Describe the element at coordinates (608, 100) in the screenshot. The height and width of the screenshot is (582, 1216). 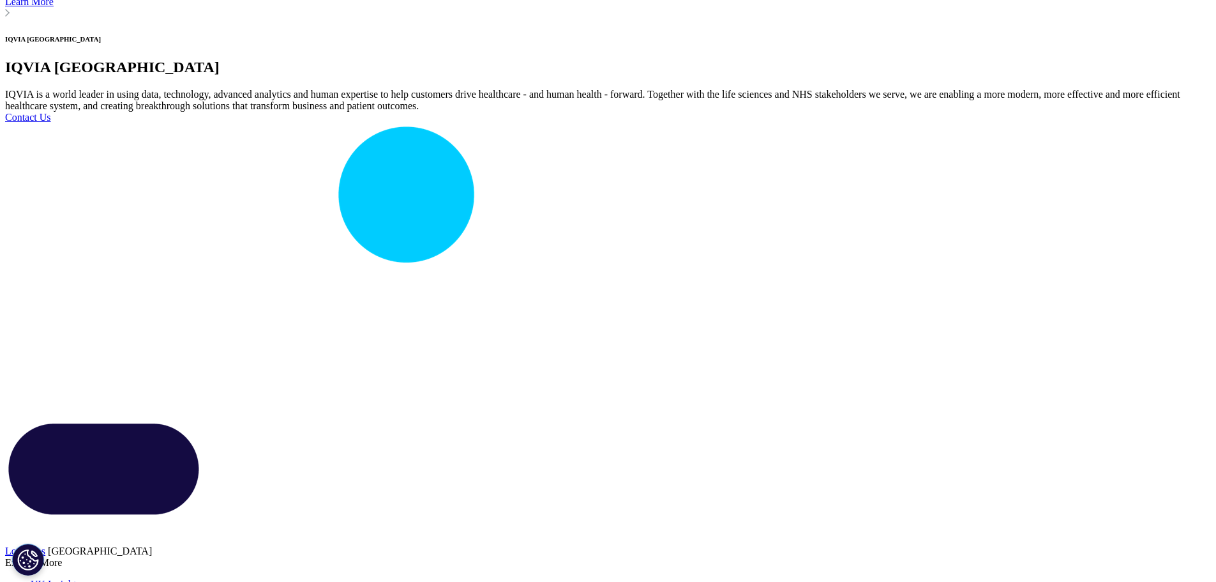
I see `div: IQVIA is a world leader in using data, technology, advanced analytics and human expertise to help...` at that location.